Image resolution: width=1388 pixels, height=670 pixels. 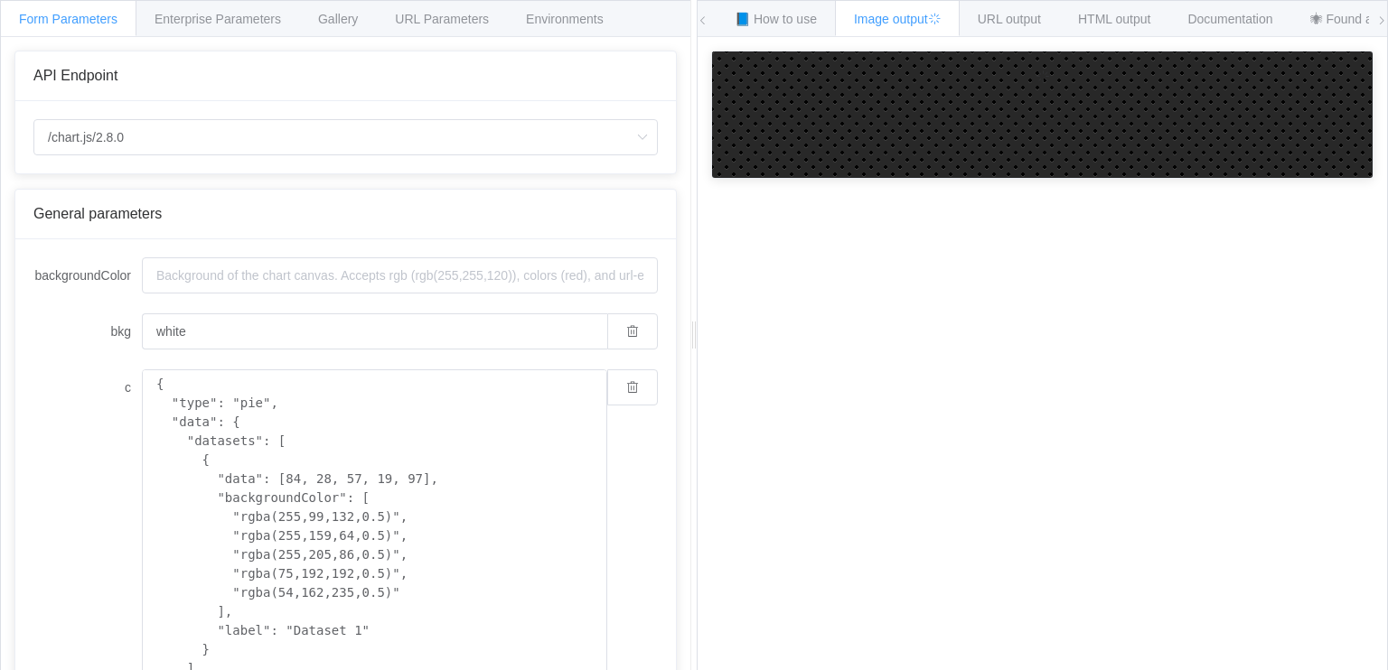 I want to click on span: HTML output, so click(x=1114, y=19).